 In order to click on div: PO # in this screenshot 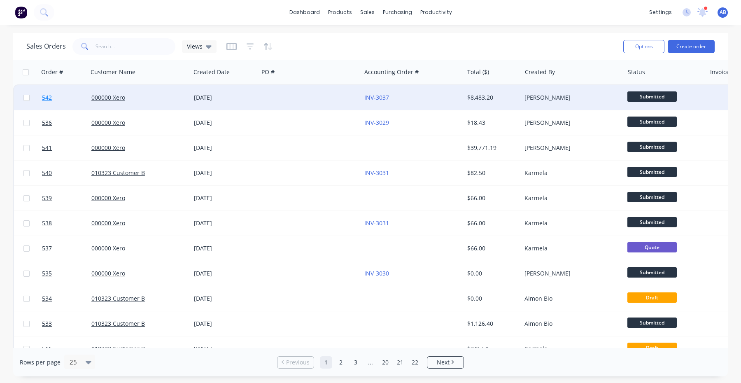, I will do `click(268, 72)`.